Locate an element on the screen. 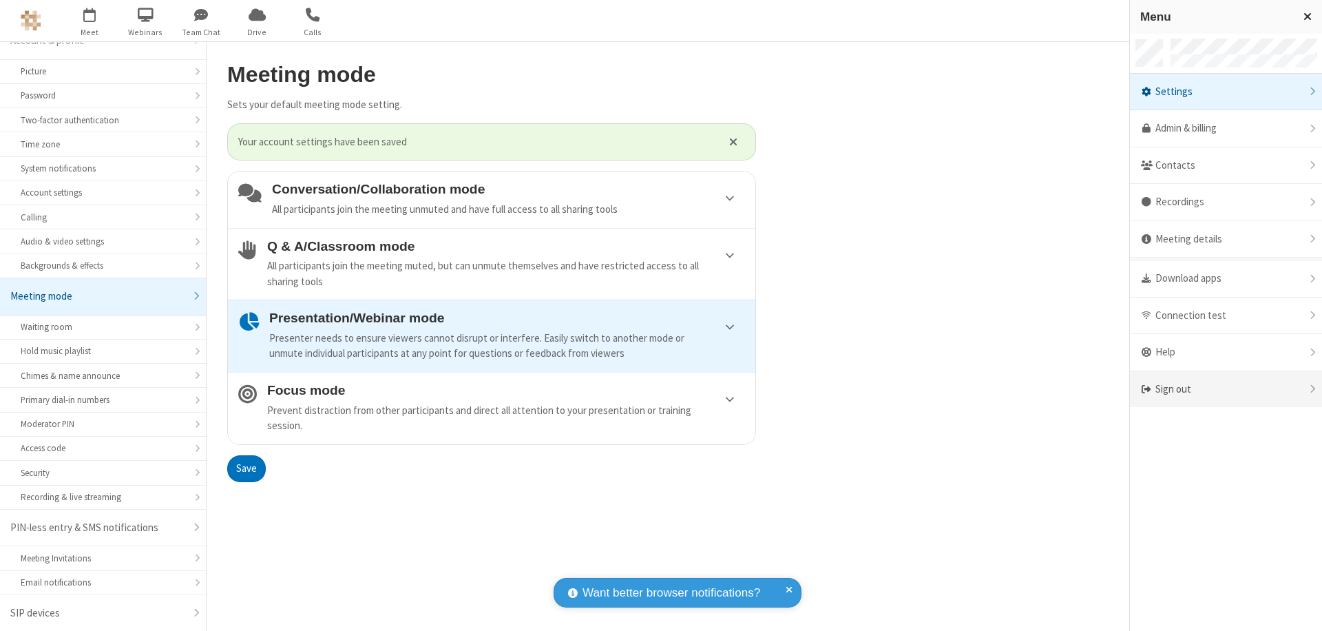 The height and width of the screenshot is (631, 1322). h4: Conversation/Collaboration mode is located at coordinates (508, 189).